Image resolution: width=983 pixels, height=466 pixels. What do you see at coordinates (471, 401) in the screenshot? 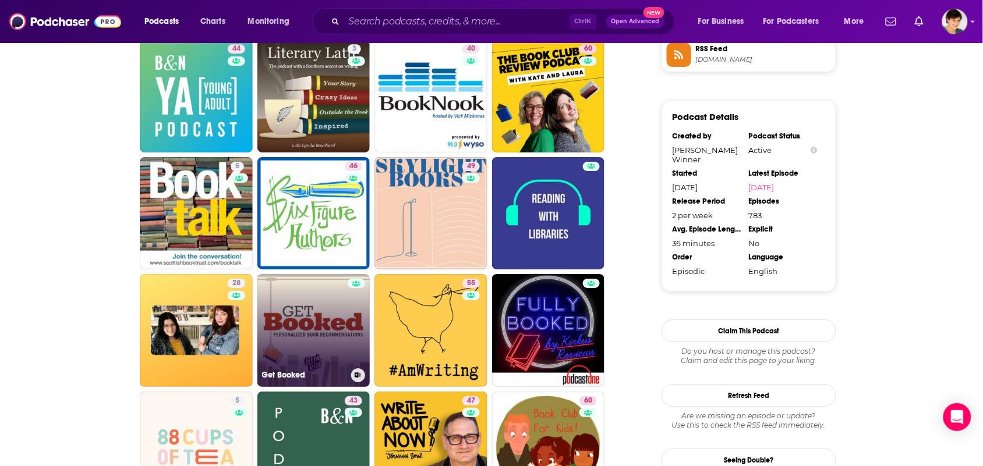
I see `span: 47` at bounding box center [471, 401].